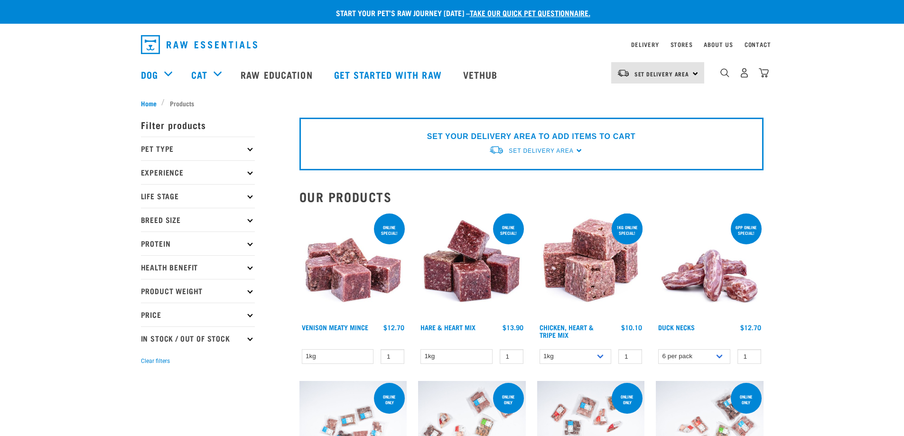 This screenshot has width=904, height=436. Describe the element at coordinates (150, 75) in the screenshot. I see `a: Dog` at that location.